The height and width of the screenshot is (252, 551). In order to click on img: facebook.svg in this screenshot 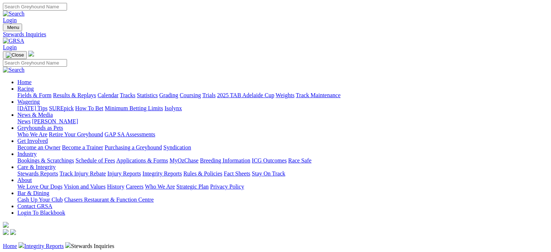, I will do `click(6, 232)`.